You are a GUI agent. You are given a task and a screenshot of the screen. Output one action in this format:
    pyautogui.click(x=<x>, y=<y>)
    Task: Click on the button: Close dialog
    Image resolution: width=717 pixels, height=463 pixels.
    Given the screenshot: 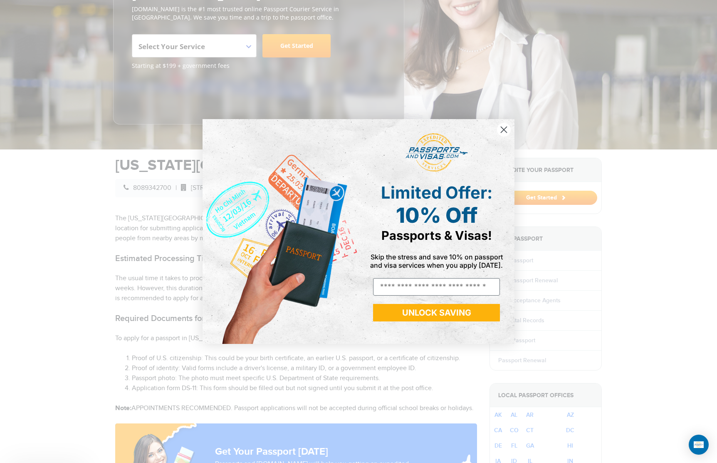 What is the action you would take?
    pyautogui.click(x=504, y=129)
    